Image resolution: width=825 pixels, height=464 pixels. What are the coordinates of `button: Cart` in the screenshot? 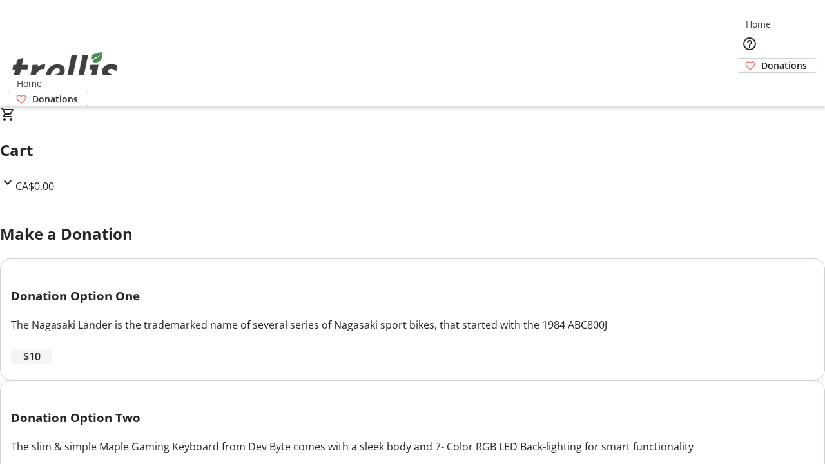 It's located at (749, 86).